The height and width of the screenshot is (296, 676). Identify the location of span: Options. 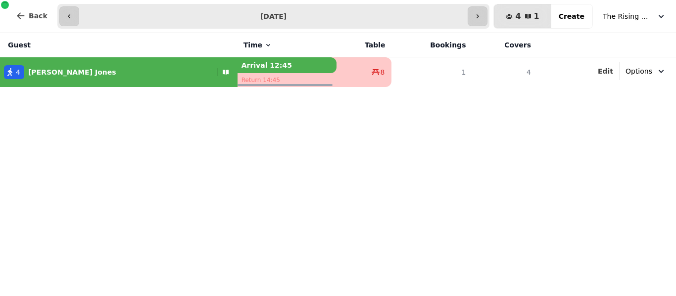
(639, 71).